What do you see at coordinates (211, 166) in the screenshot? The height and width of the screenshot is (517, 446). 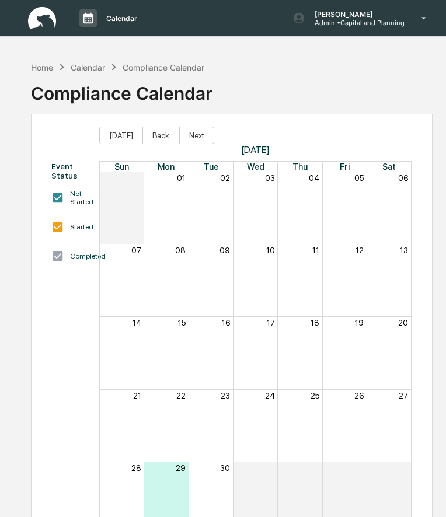 I see `span: Tue` at bounding box center [211, 166].